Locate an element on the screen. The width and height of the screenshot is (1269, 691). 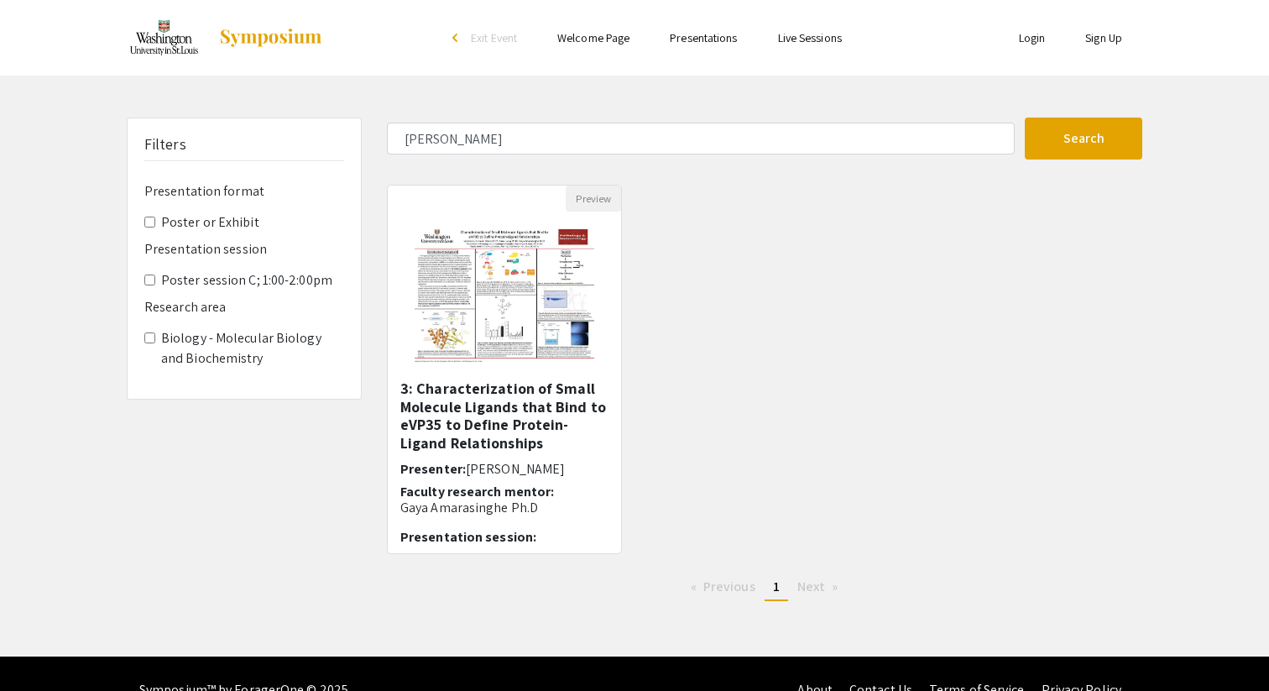
div: Open Presentation <p>3: Characterization of Small Molecule Ligands that Bind to eVP35 to Define P... is located at coordinates (505, 369).